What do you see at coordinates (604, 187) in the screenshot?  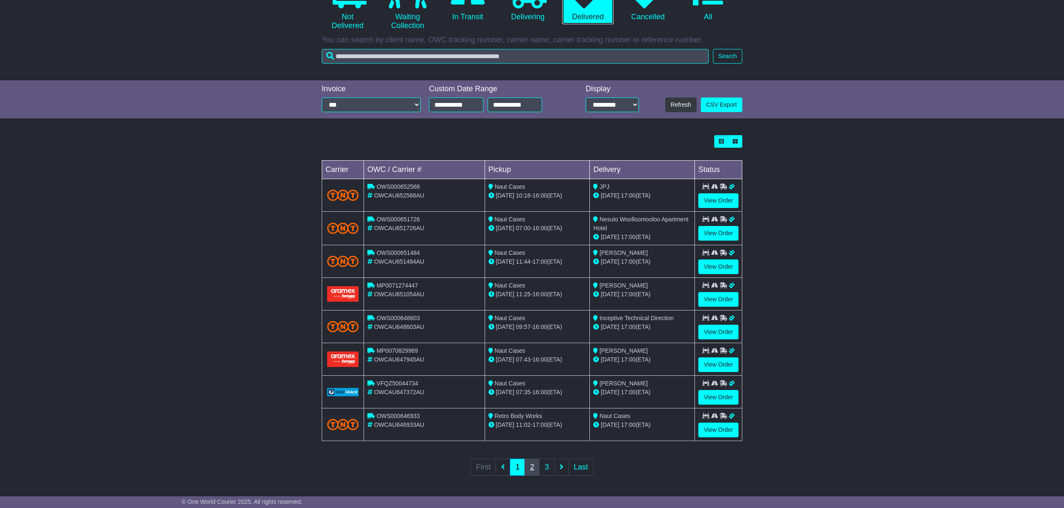 I see `span: JPJ` at bounding box center [604, 187].